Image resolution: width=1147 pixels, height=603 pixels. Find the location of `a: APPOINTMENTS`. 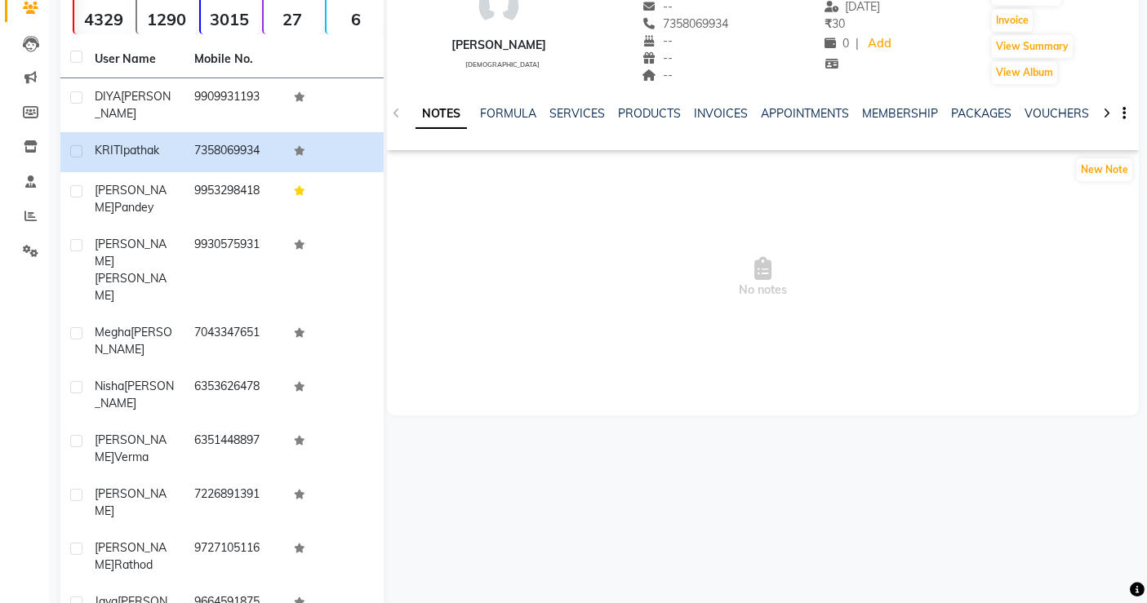

a: APPOINTMENTS is located at coordinates (805, 113).